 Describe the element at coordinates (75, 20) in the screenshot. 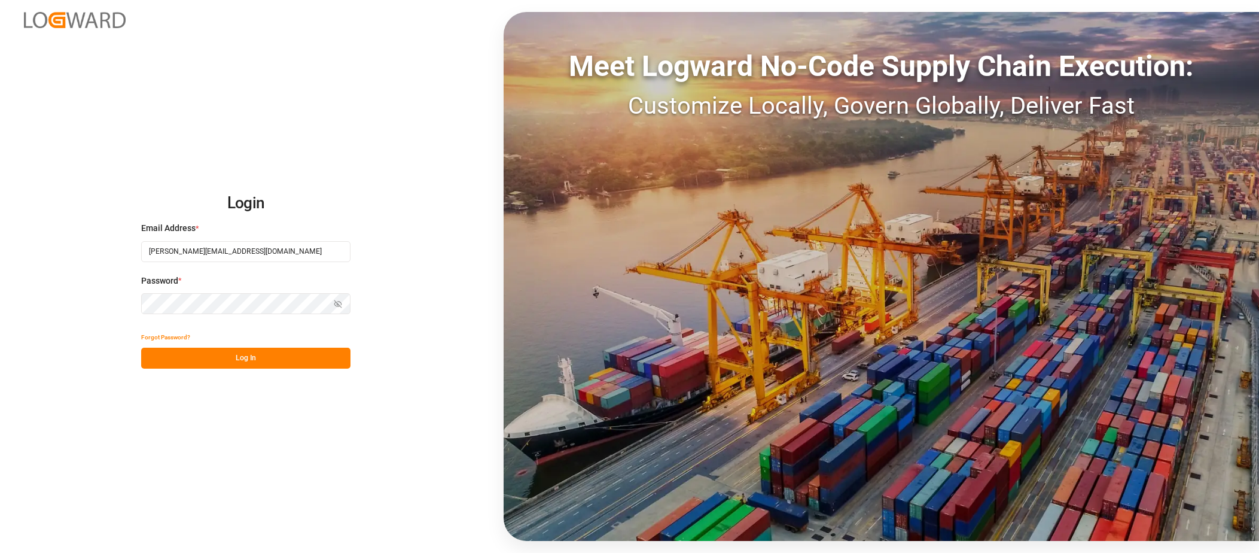

I see `img: Logward_new_orange.png` at that location.